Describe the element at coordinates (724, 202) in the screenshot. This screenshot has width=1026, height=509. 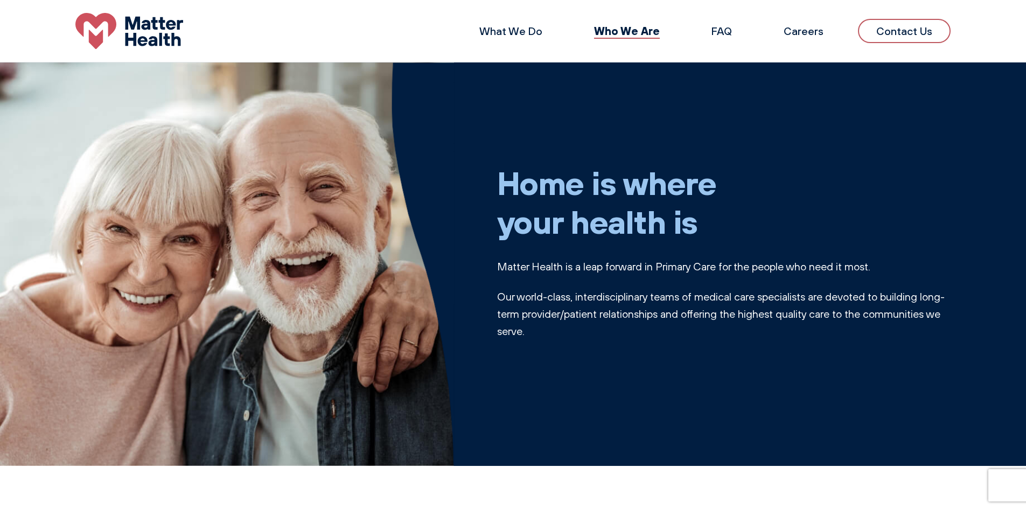
I see `h1: Home is where your health is` at that location.